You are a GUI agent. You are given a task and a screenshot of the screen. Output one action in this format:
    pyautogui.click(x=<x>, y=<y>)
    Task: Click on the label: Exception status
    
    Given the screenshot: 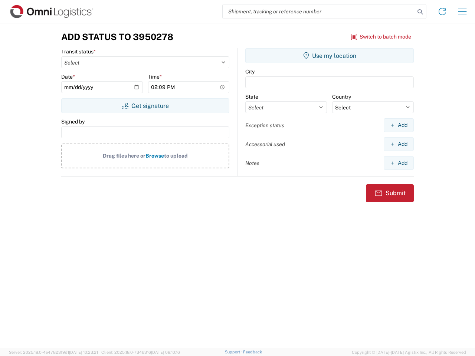 What is the action you would take?
    pyautogui.click(x=265, y=125)
    